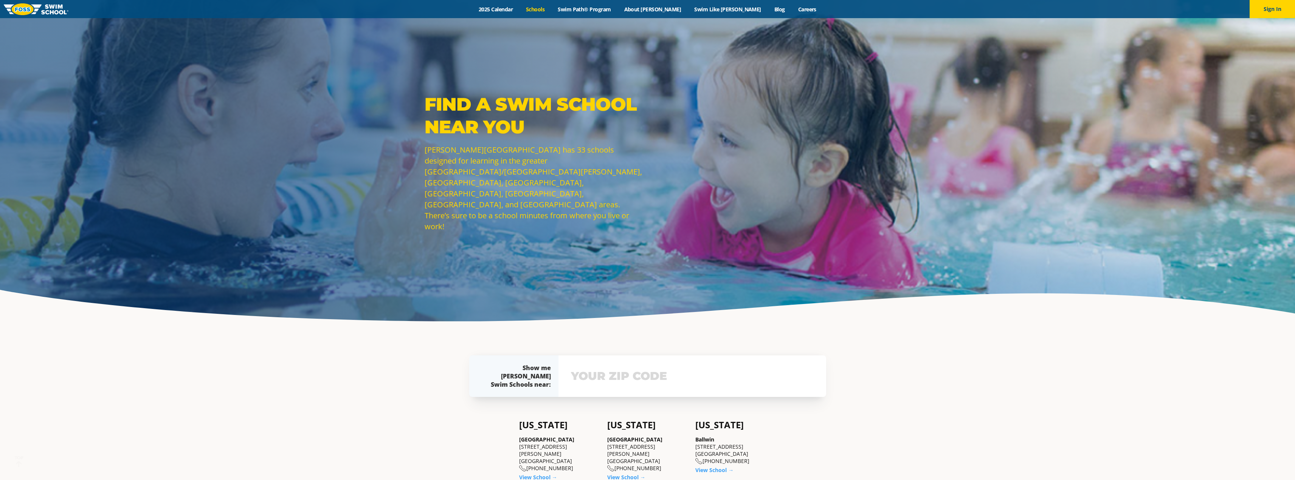 The height and width of the screenshot is (480, 1295). What do you see at coordinates (692, 376) in the screenshot?
I see `input: YOUR ZIP CODE` at bounding box center [692, 376].